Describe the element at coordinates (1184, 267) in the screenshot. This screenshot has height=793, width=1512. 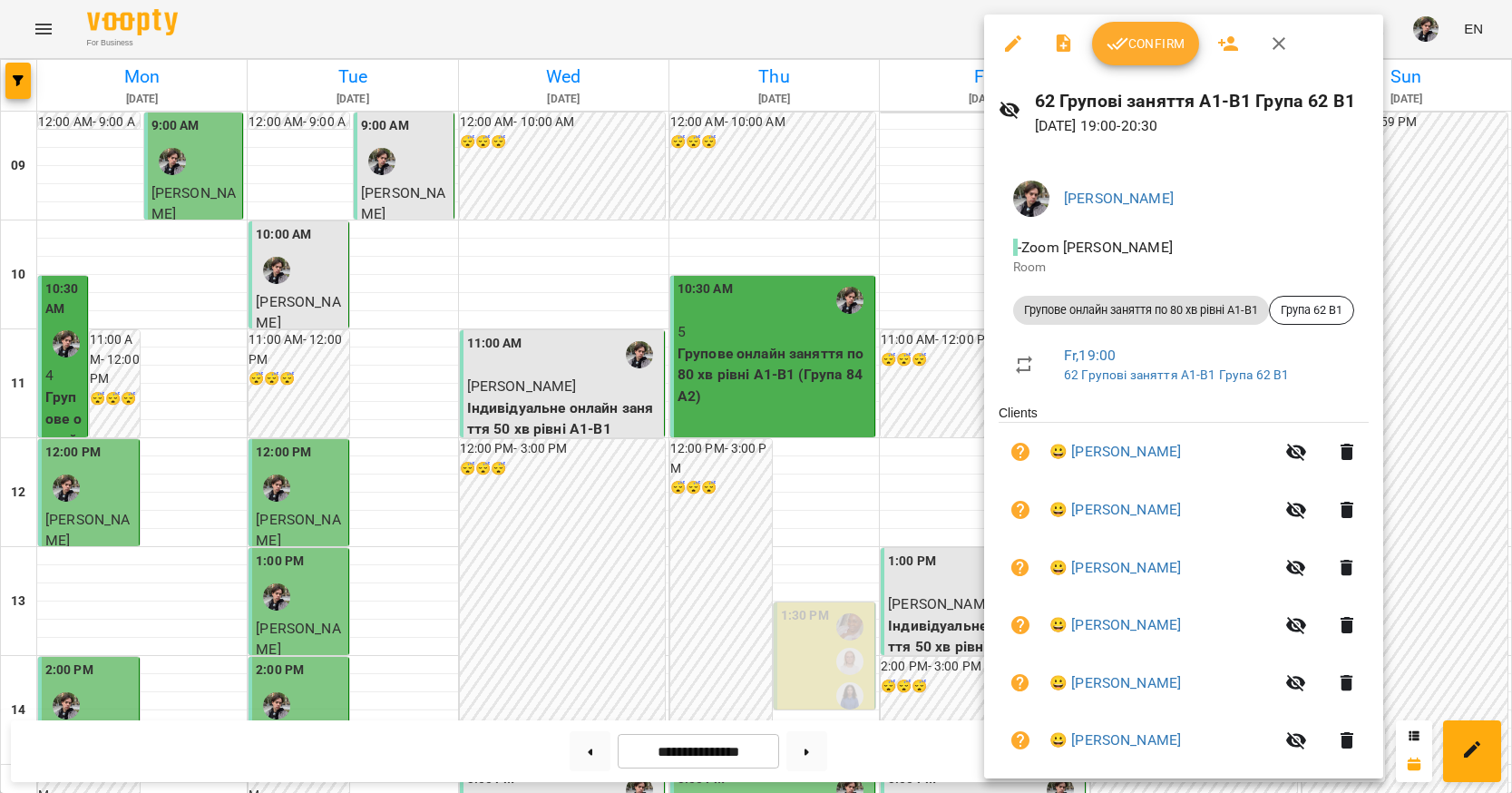
I see `p: Room` at that location.